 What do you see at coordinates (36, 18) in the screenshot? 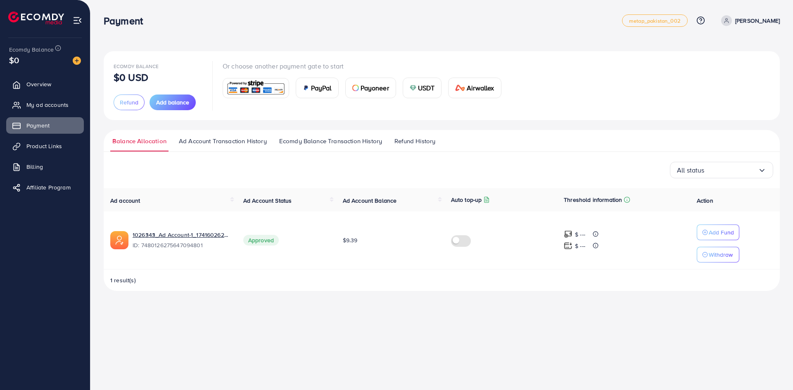
I see `a: logo` at bounding box center [36, 18].